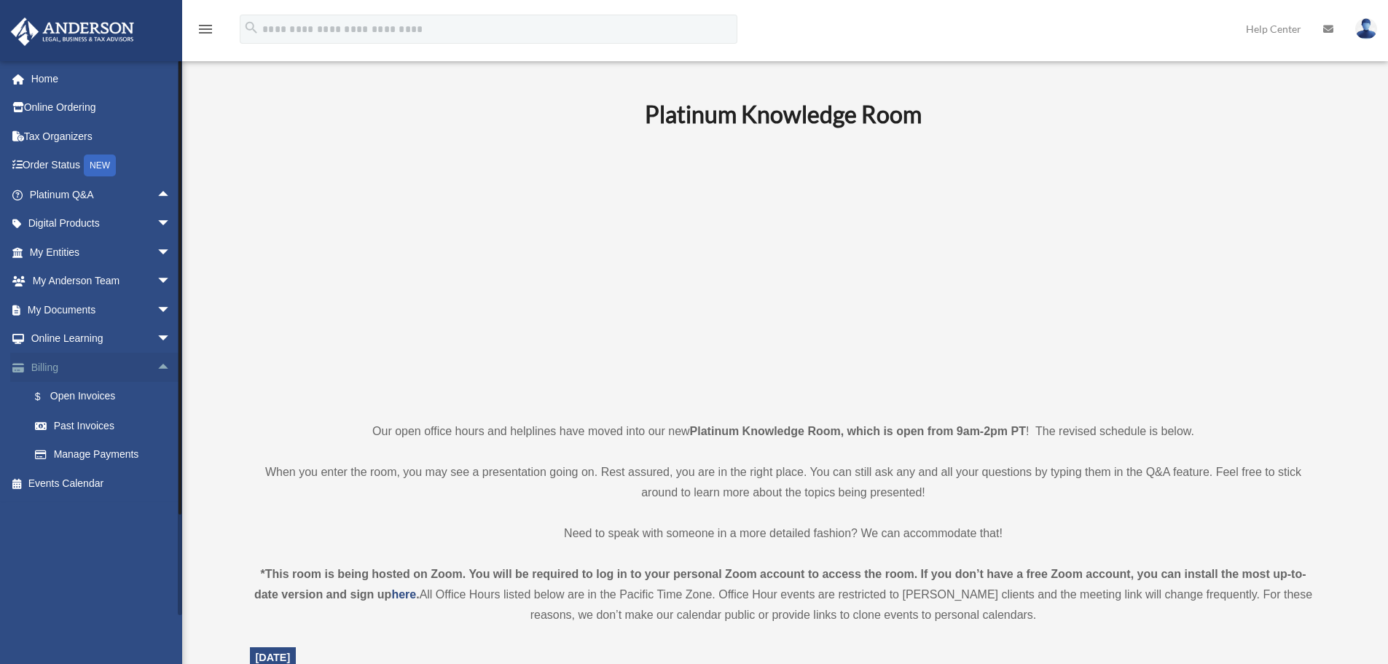  Describe the element at coordinates (1366, 28) in the screenshot. I see `img: User Pic` at that location.